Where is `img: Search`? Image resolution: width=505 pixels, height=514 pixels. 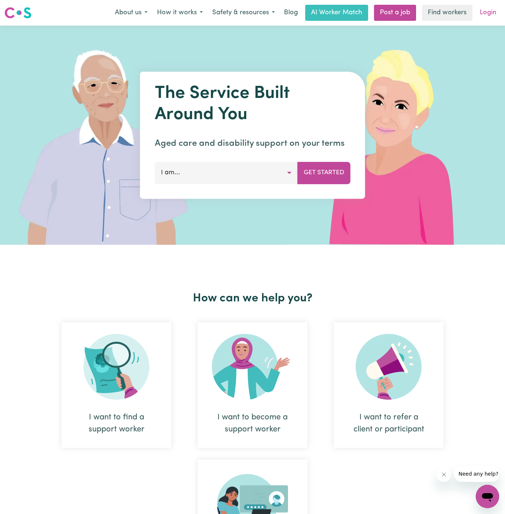 img: Search is located at coordinates (116, 367).